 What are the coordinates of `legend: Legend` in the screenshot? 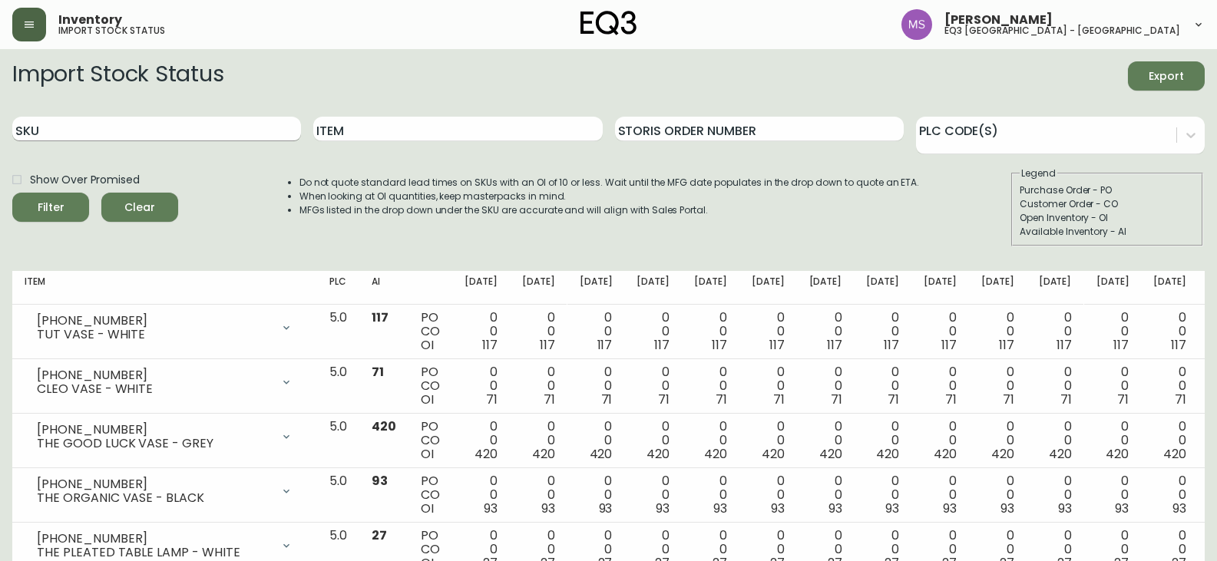 It's located at (1038, 173).